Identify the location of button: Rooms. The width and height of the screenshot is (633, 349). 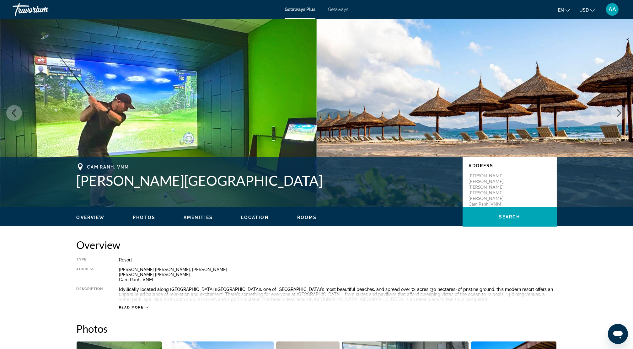
(307, 217).